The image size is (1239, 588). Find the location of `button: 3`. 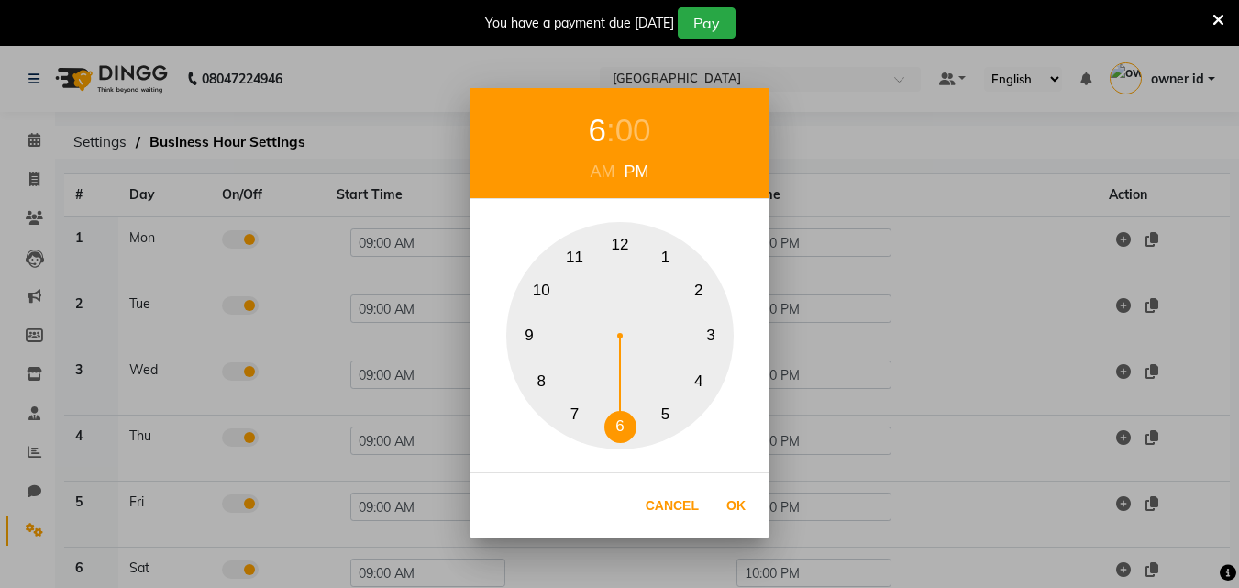

button: 3 is located at coordinates (711, 336).